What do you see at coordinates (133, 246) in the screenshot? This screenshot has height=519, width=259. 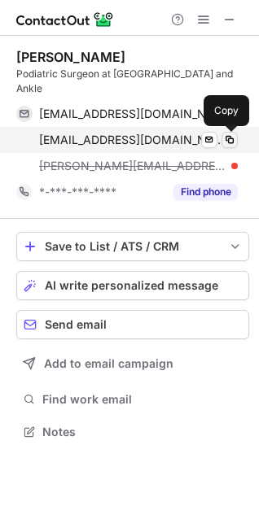 I see `div: Save to List / ATS / CRM` at bounding box center [133, 246].